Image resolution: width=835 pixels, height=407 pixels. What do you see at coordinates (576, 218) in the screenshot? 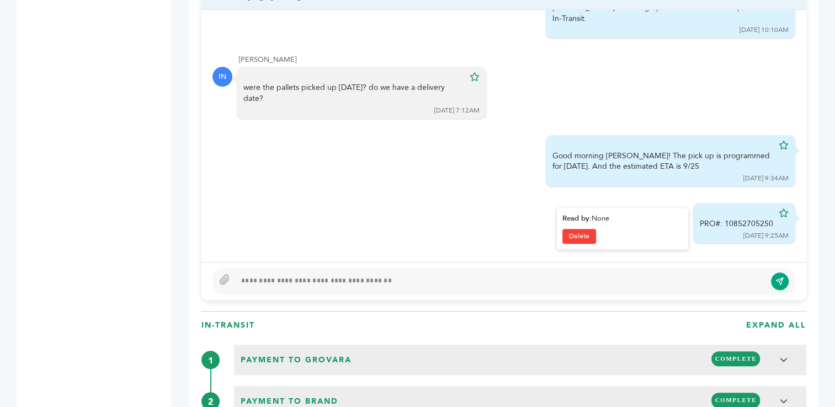
I see `strong: Read by:` at bounding box center [576, 218].